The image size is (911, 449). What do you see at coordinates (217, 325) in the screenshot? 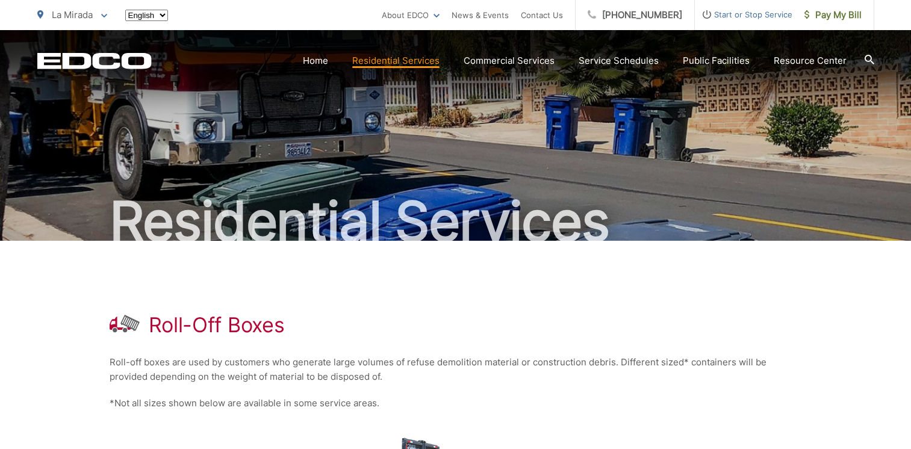
I see `h1: Roll-Off Boxes` at bounding box center [217, 325].